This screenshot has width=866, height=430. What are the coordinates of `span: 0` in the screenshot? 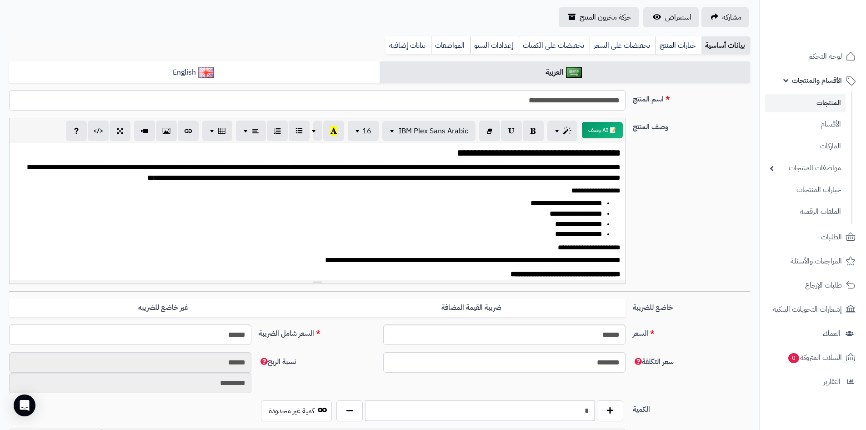 It's located at (794, 358).